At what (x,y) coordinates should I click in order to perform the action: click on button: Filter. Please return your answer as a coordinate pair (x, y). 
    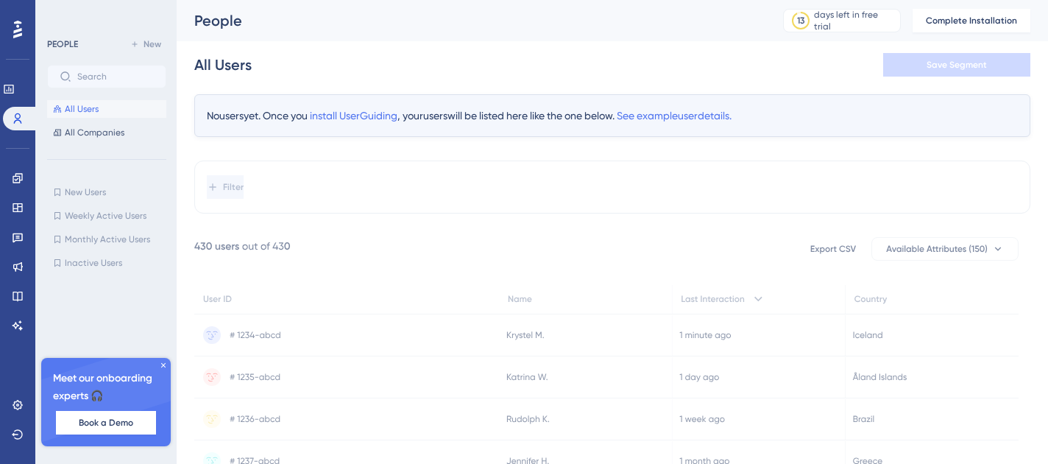
    Looking at the image, I should click on (225, 187).